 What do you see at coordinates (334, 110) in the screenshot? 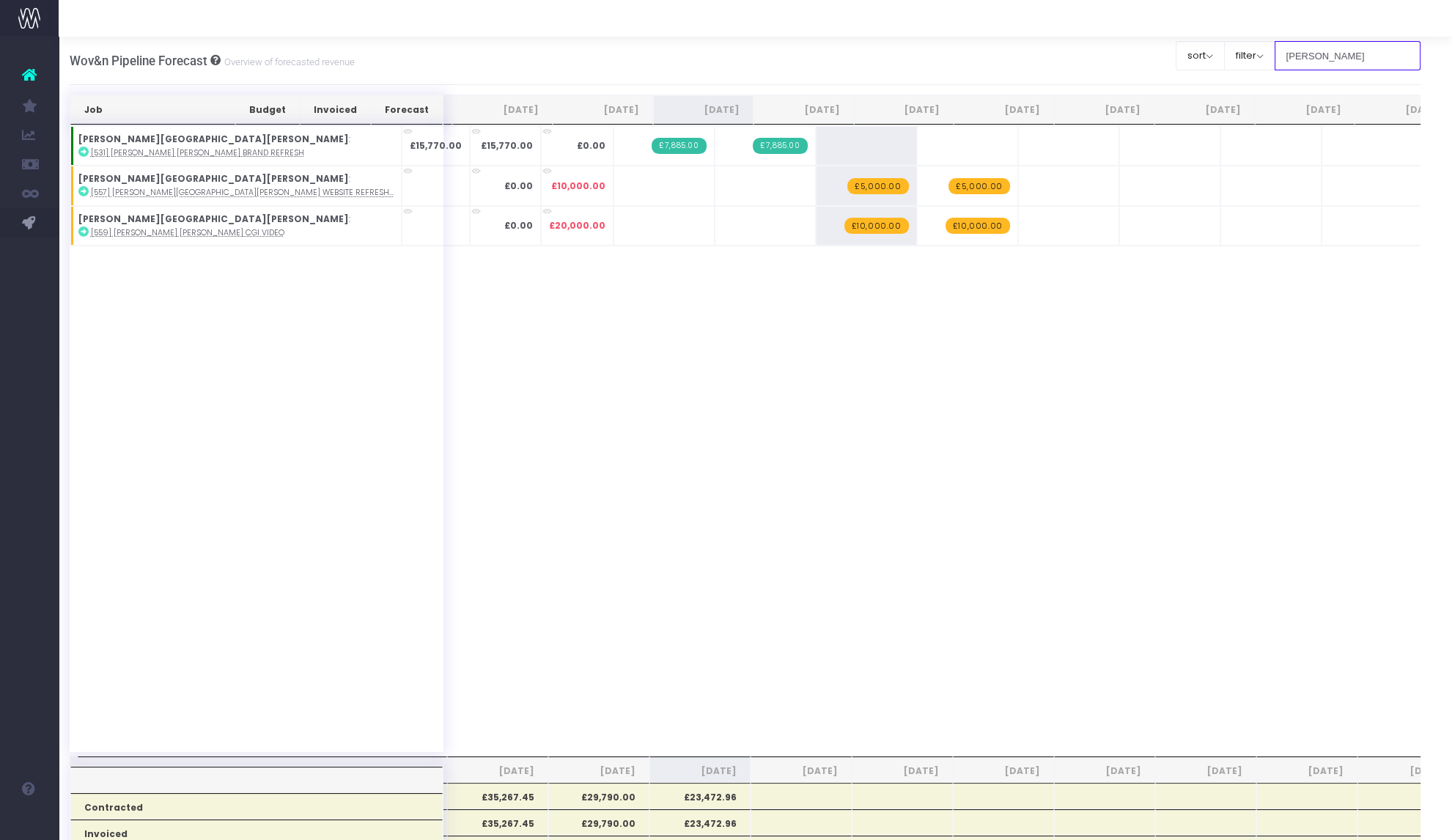
I see `th: Invoiced` at bounding box center [334, 110].